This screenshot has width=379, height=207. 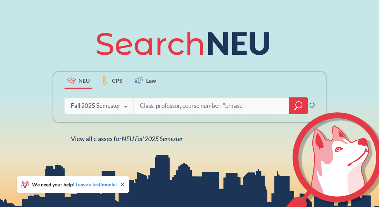 What do you see at coordinates (298, 106) in the screenshot?
I see `svg: magnifying glass` at bounding box center [298, 106].